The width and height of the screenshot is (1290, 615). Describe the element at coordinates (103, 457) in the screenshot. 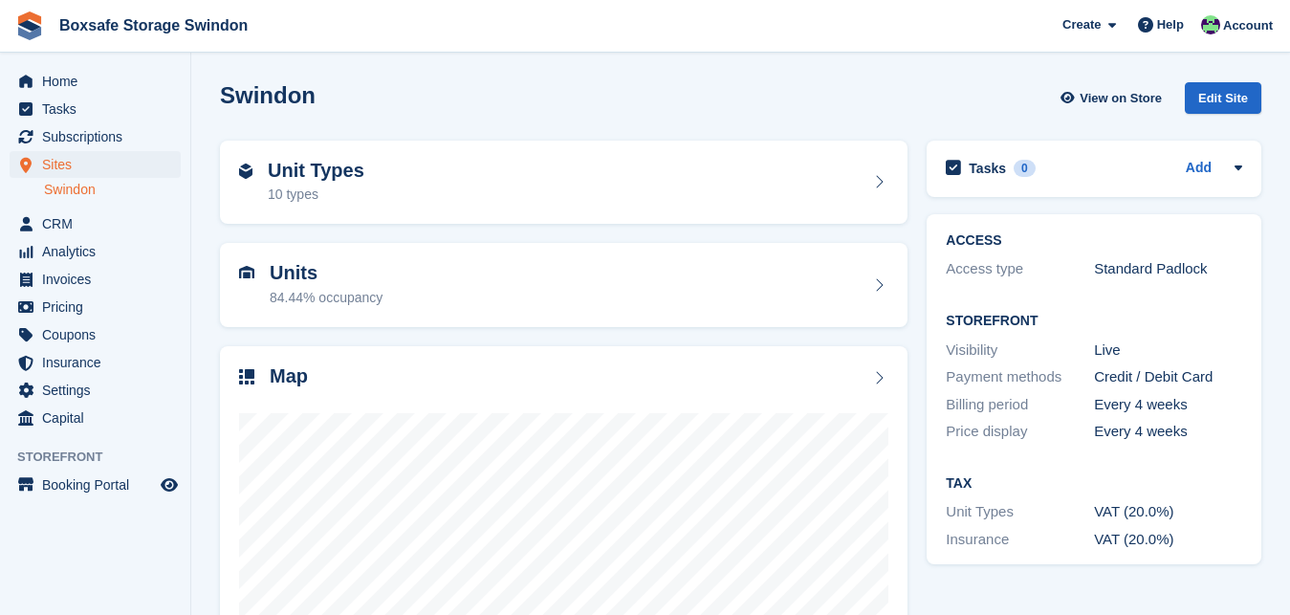

I see `span: Storefront` at that location.